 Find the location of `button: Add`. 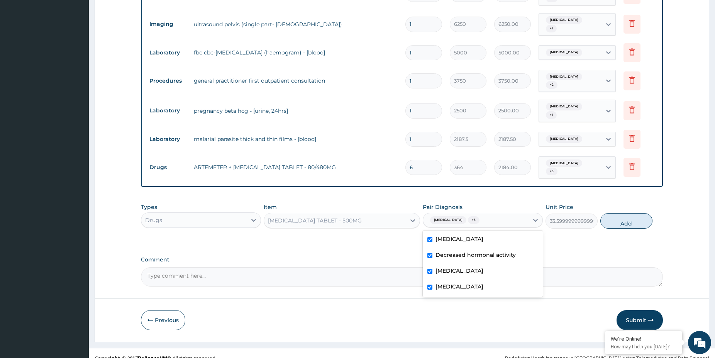

button: Add is located at coordinates (627, 221).